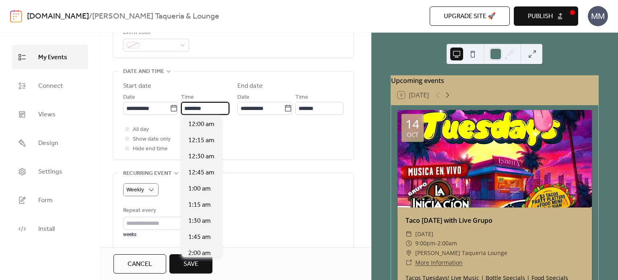  I want to click on span: 12:15 am, so click(201, 140).